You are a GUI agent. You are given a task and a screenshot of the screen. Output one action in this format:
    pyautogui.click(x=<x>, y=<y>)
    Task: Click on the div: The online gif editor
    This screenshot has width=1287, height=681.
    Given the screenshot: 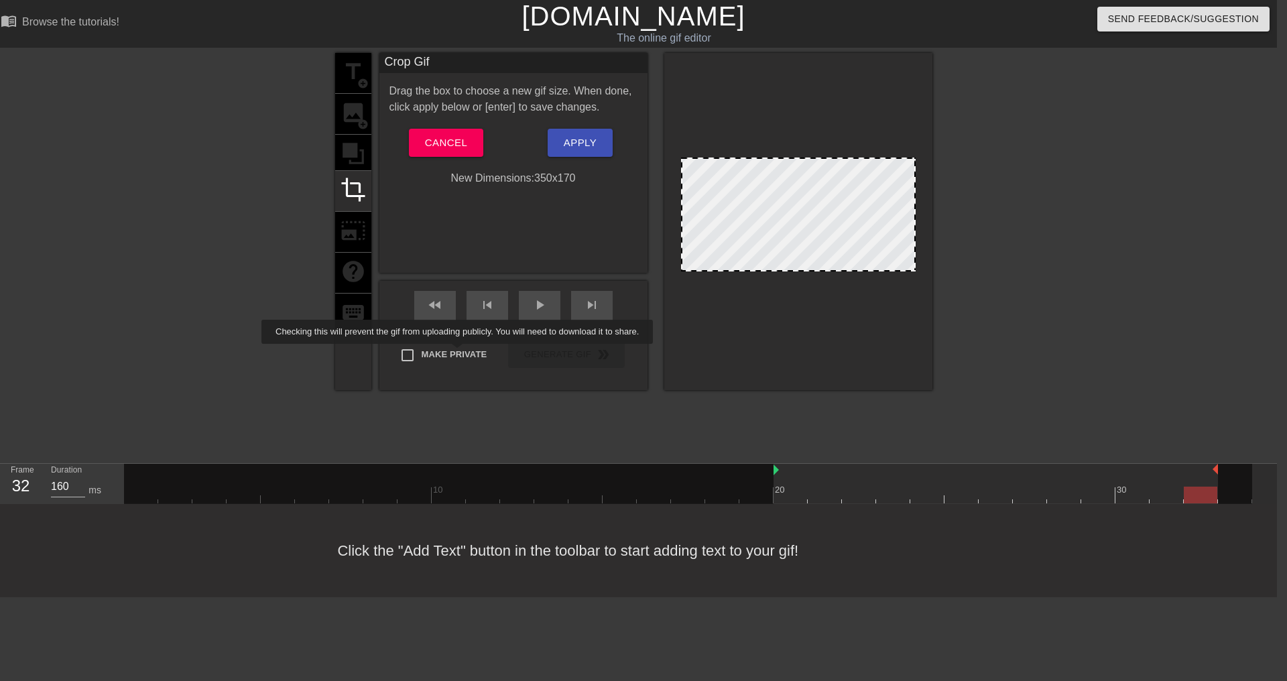 What is the action you would take?
    pyautogui.click(x=663, y=38)
    